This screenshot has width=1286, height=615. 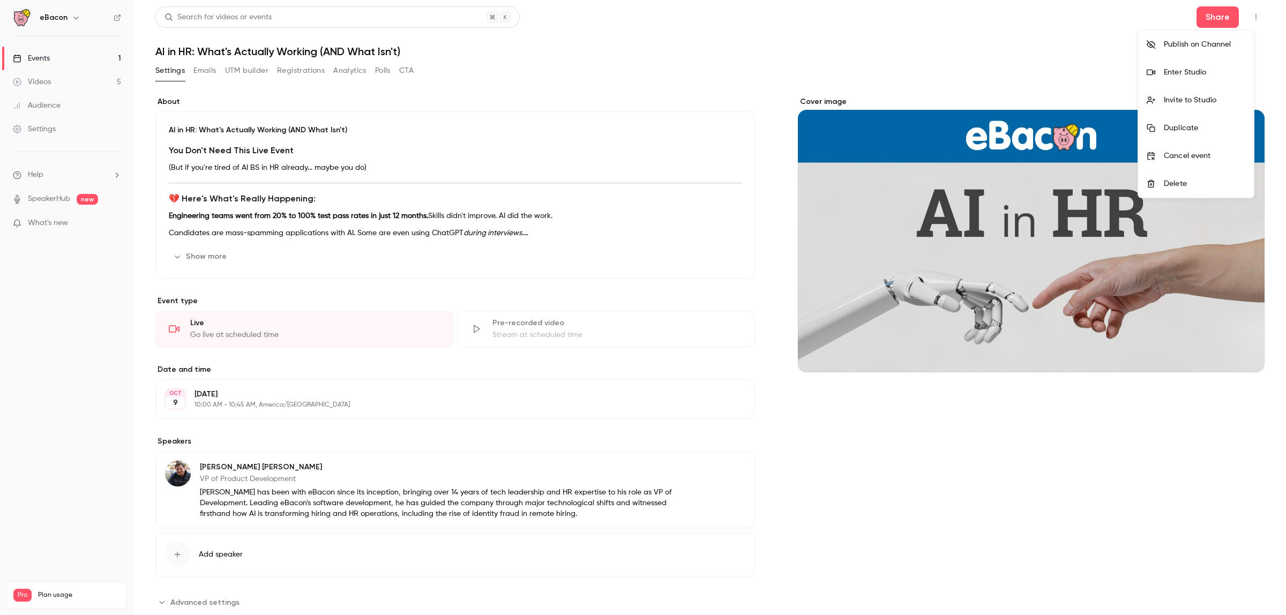 I want to click on div: Cancel event, so click(x=1205, y=156).